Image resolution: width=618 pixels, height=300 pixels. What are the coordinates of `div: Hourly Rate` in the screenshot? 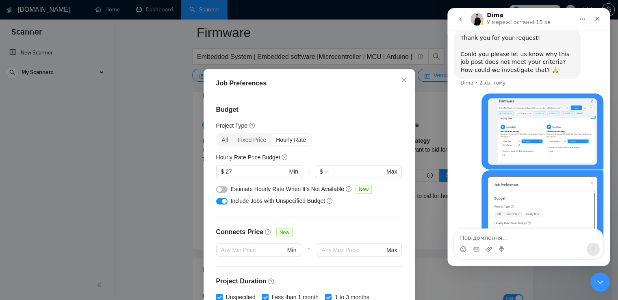 It's located at (291, 140).